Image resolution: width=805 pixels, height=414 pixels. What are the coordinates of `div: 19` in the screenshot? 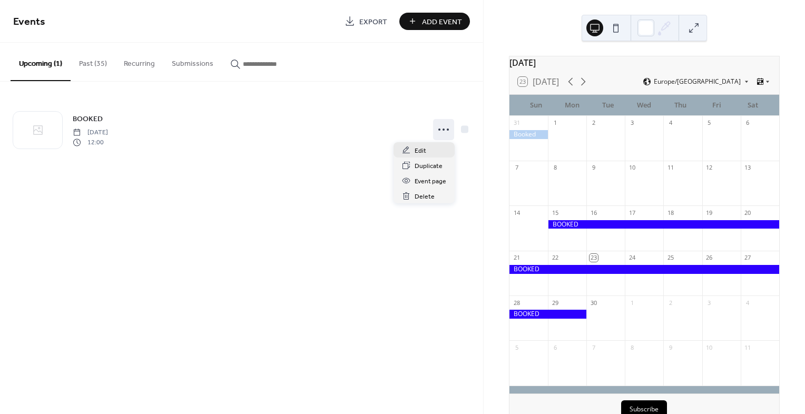 It's located at (709, 212).